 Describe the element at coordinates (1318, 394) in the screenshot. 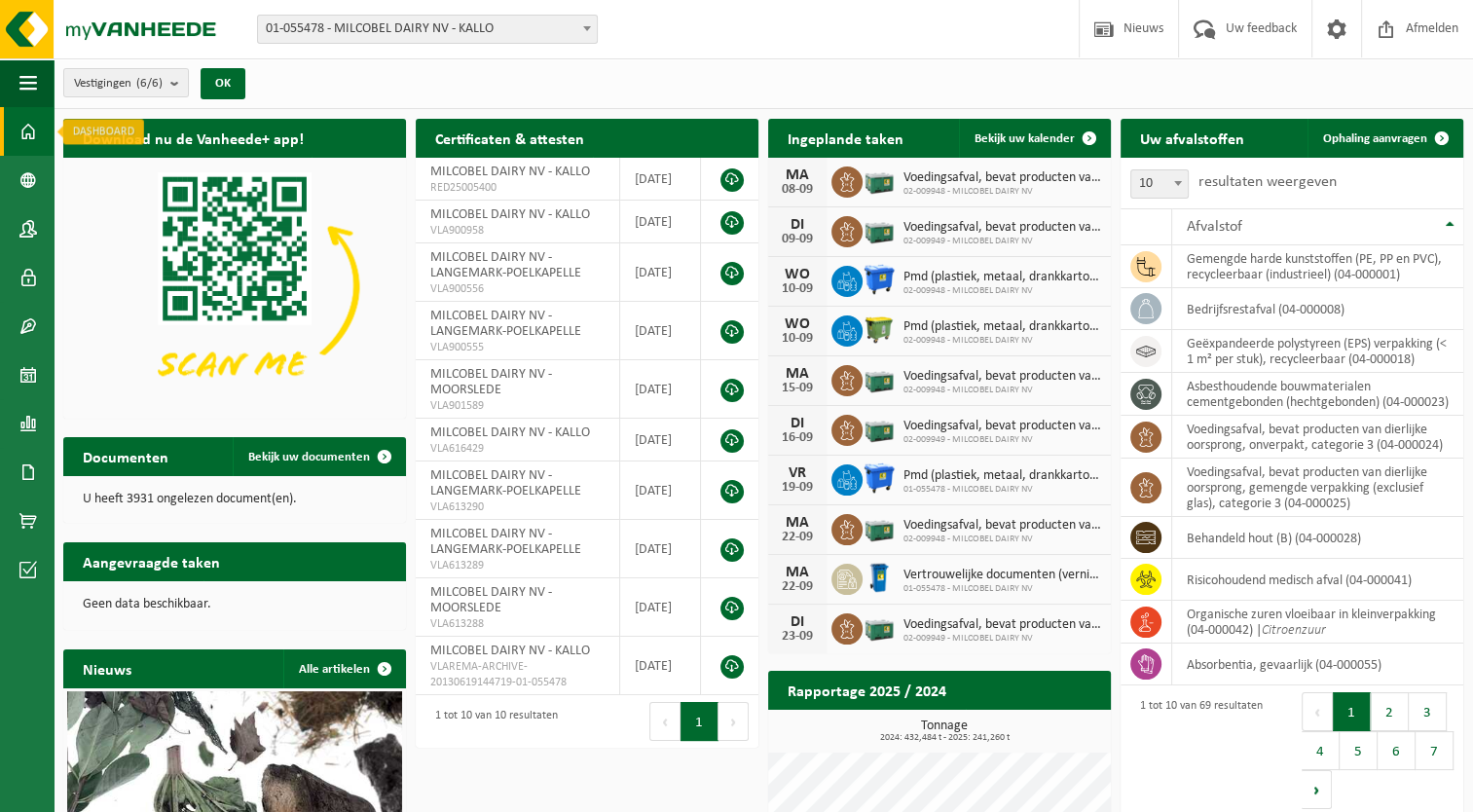

I see `td: asbesthoudende bouwmaterialen cementgebonden (hechtgebonden) (04-000023)` at that location.